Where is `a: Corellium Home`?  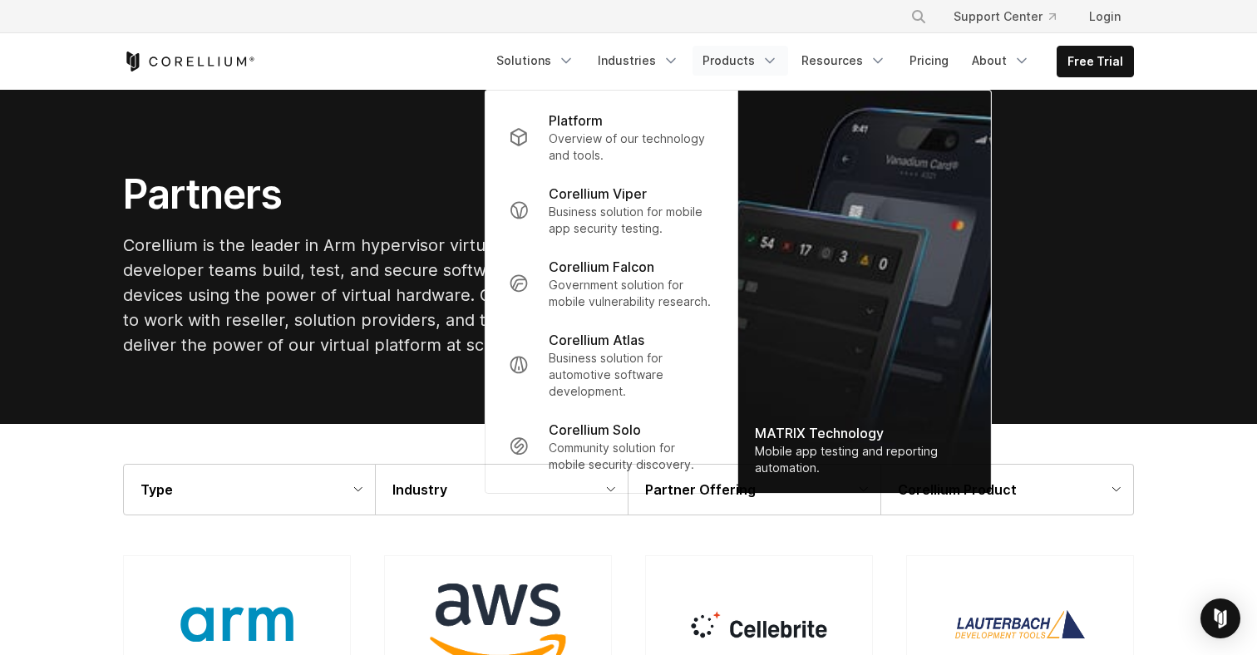
a: Corellium Home is located at coordinates (189, 62).